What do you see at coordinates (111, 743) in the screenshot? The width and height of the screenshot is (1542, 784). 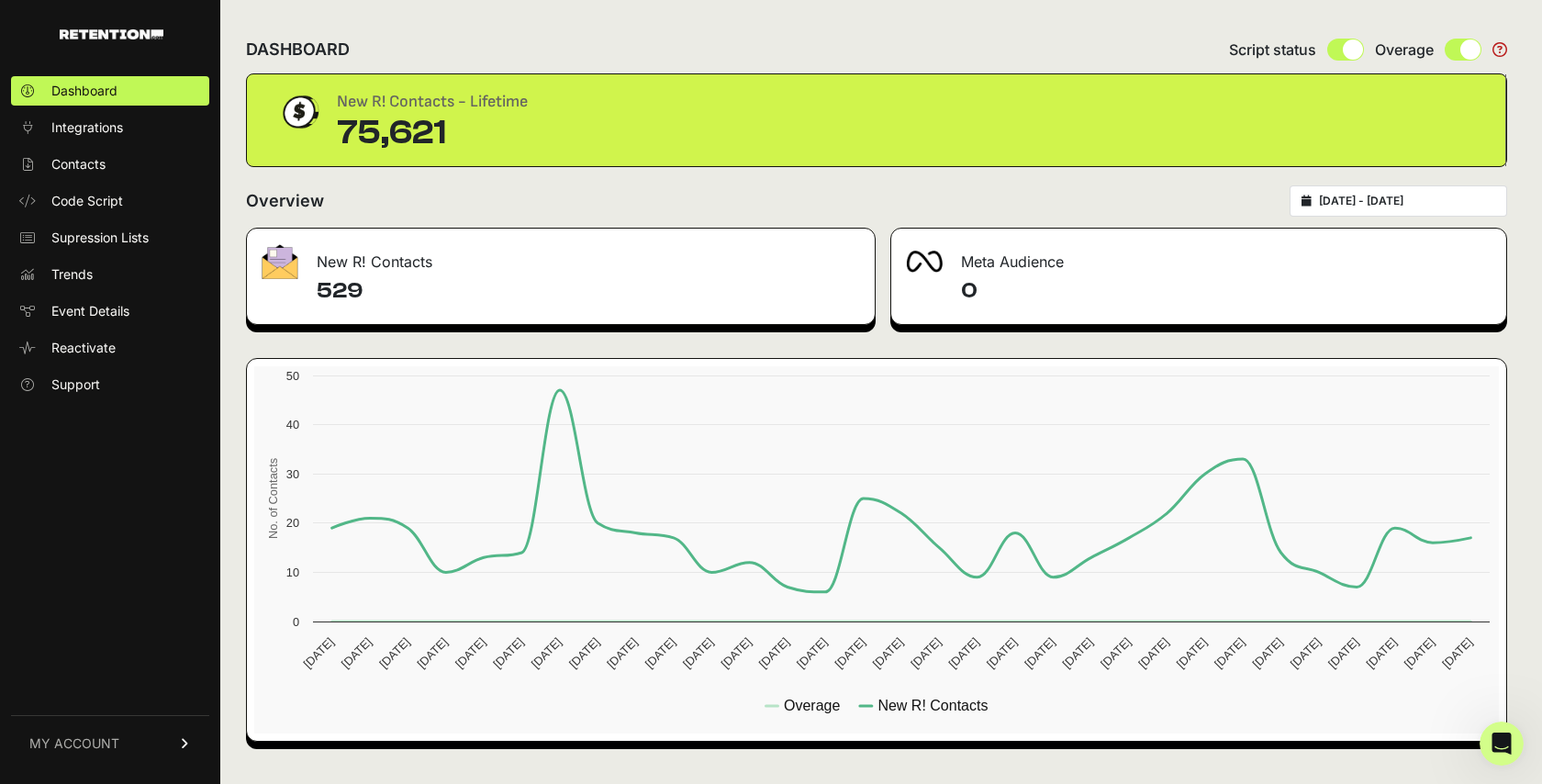 I see `a: MY ACCOUNT` at bounding box center [111, 743].